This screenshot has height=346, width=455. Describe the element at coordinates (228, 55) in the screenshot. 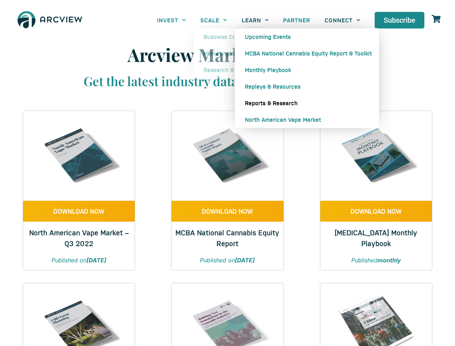

I see `h1: Arcview Market Reports` at that location.